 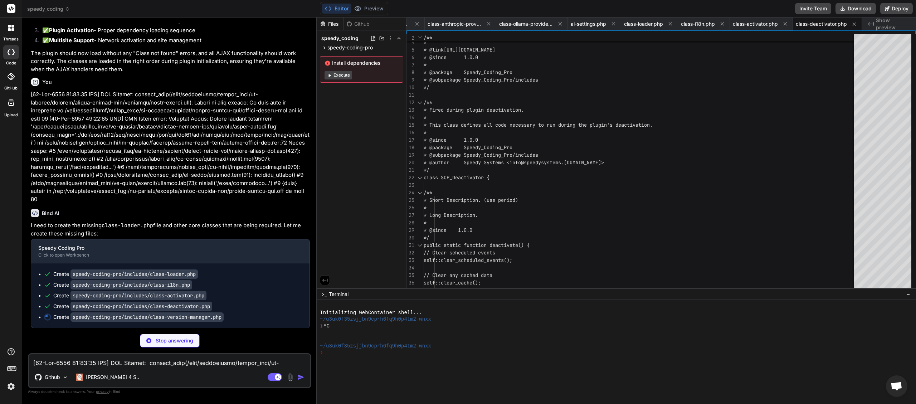 What do you see at coordinates (411, 275) in the screenshot?
I see `div: 35` at bounding box center [411, 275].